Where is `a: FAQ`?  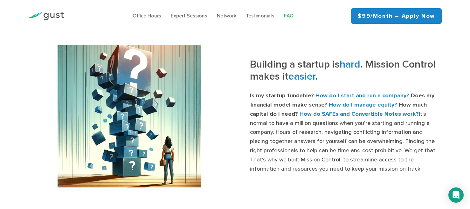
a: FAQ is located at coordinates (288, 16).